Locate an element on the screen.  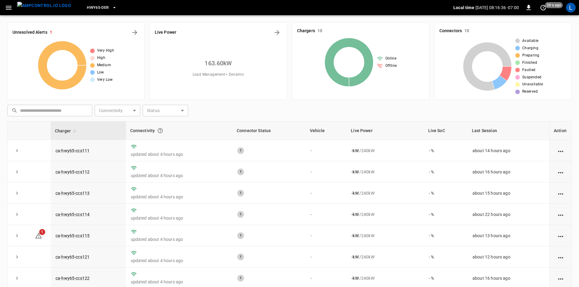
th: Connector Status is located at coordinates (269, 131).